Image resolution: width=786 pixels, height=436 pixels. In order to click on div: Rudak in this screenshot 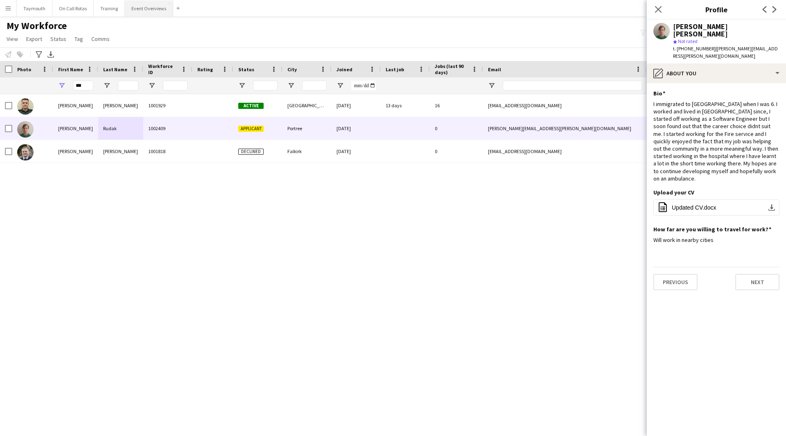, I will do `click(121, 128)`.